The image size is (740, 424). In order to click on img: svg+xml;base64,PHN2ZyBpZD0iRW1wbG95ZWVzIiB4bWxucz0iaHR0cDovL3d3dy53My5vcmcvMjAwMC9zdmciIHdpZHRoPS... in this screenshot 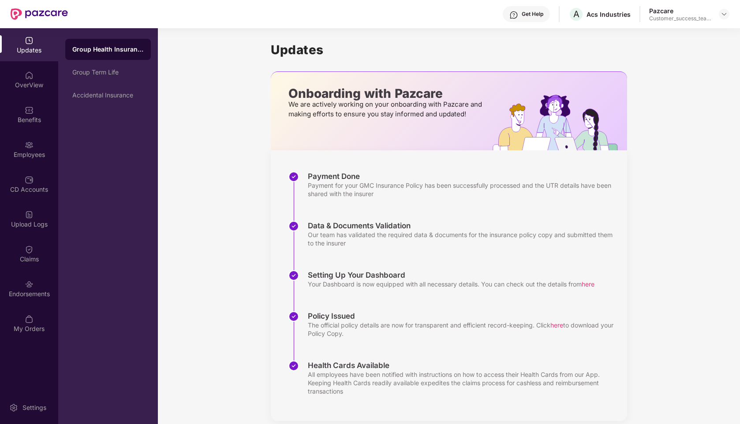, I will do `click(29, 145)`.